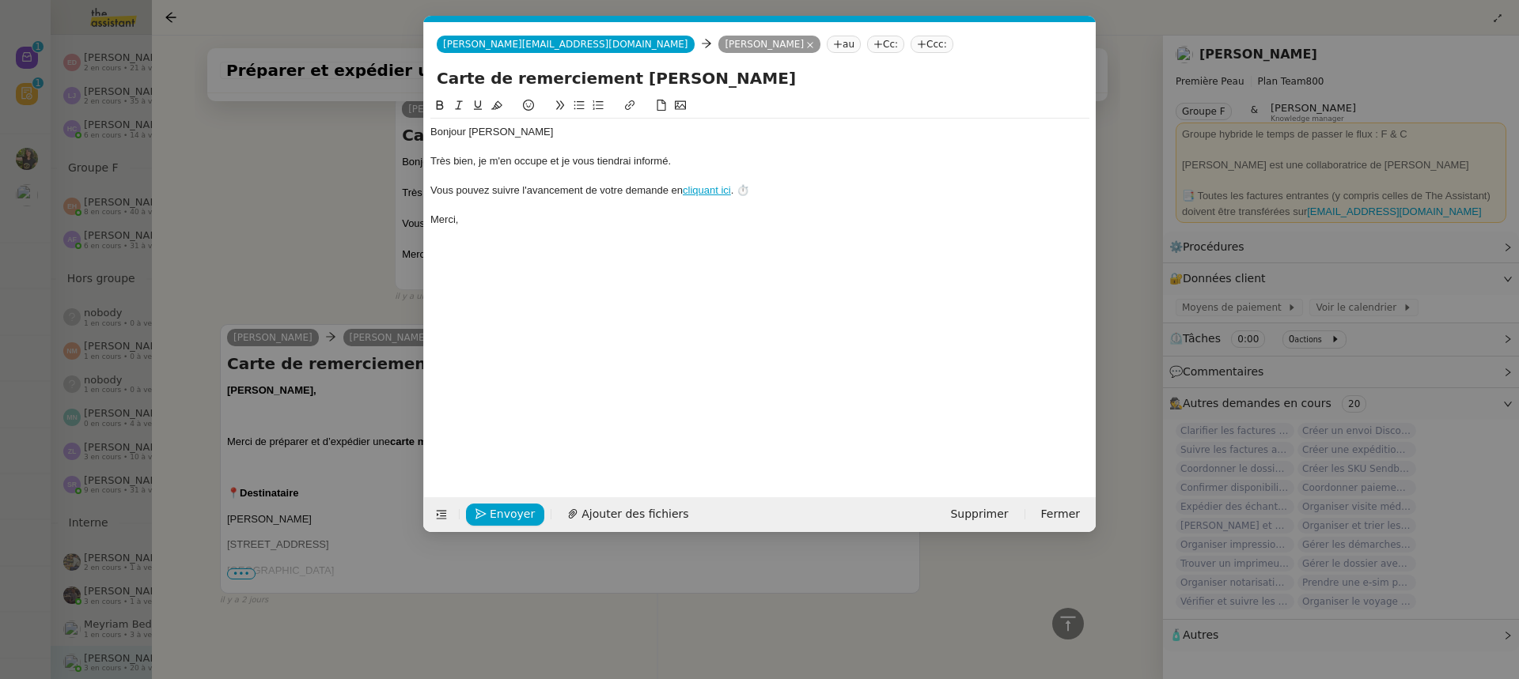 The width and height of the screenshot is (1519, 679). I want to click on nz-tag: Ccc:, so click(932, 44).